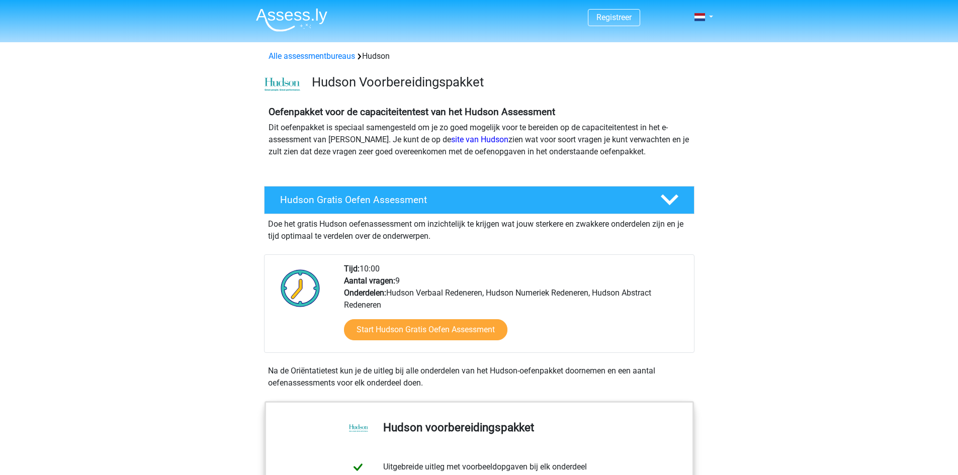 The image size is (958, 475). Describe the element at coordinates (292, 20) in the screenshot. I see `img: Assessly` at that location.